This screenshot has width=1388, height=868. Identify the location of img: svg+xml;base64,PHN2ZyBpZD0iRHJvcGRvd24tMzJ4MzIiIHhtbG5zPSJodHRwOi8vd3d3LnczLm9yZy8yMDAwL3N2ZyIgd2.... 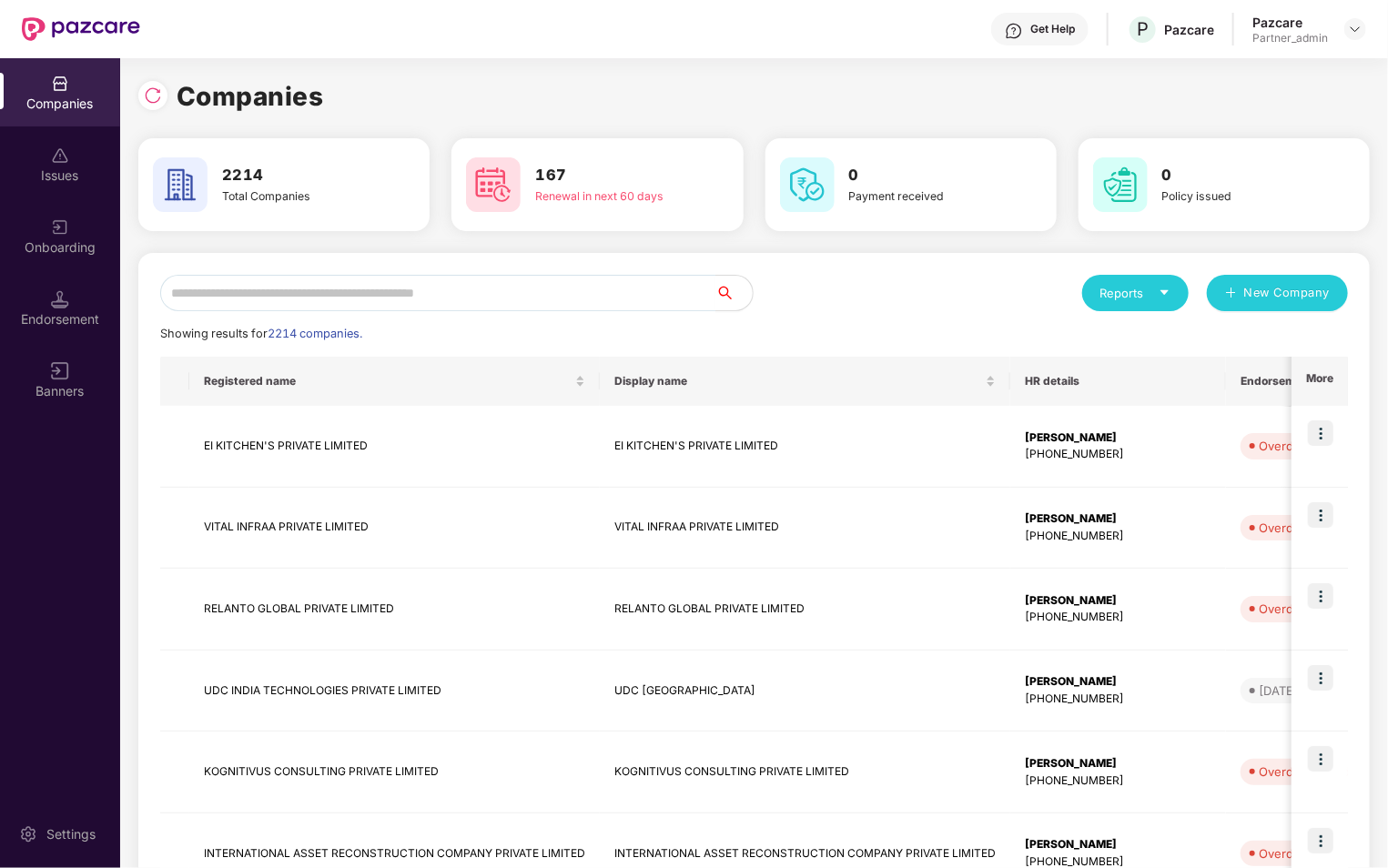
(1356, 29).